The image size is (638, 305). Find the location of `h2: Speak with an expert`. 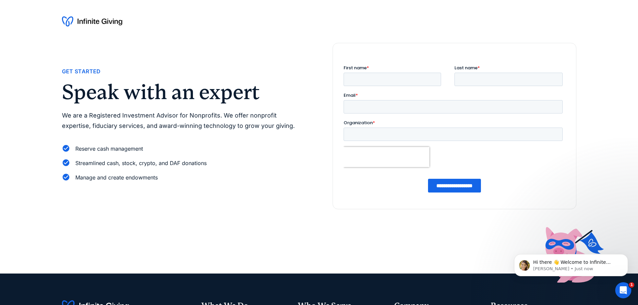

h2: Speak with an expert is located at coordinates (184, 92).